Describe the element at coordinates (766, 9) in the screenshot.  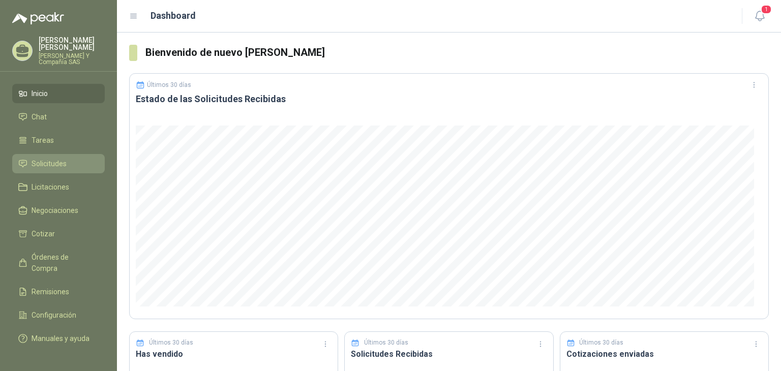
I see `span: 1` at that location.